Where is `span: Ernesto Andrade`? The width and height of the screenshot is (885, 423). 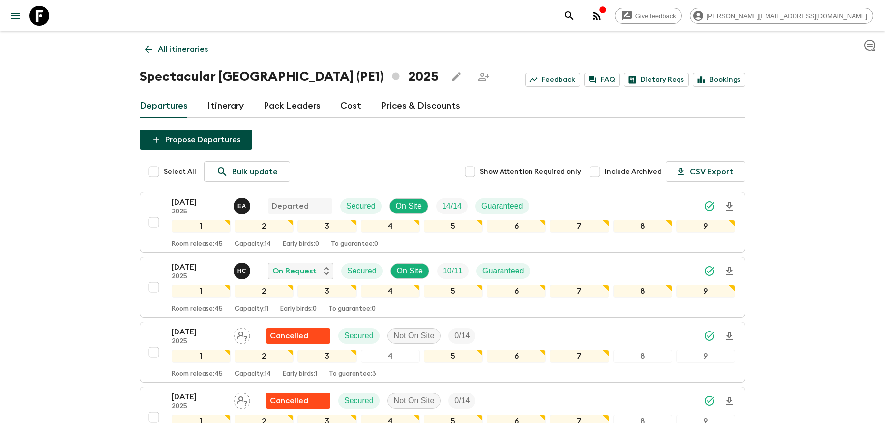 span: Ernesto Andrade is located at coordinates (243, 205).